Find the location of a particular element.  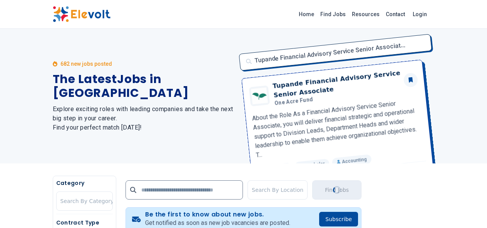

a: Home is located at coordinates (306, 14).